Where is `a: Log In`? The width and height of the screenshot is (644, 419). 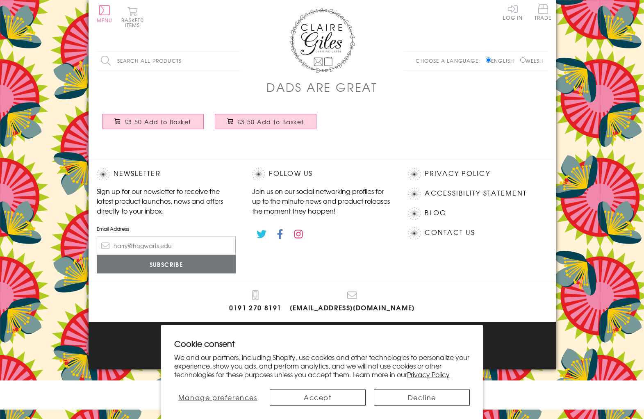
a: Log In is located at coordinates (513, 12).